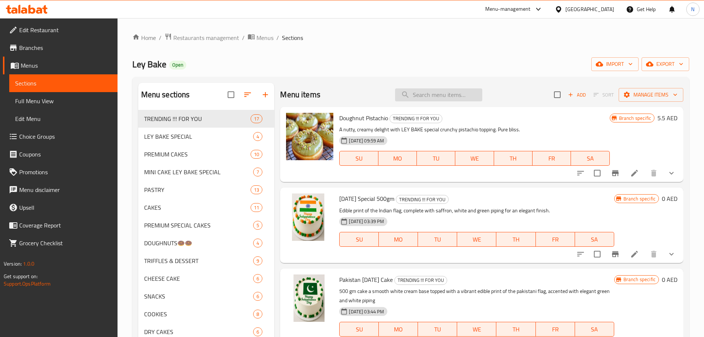  What do you see at coordinates (206, 190) in the screenshot?
I see `div: PASTRY13` at bounding box center [206, 190].